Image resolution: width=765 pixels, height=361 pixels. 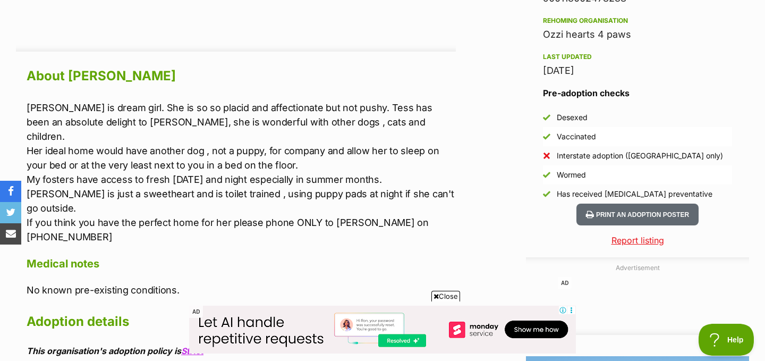 I want to click on div: Ozzi hearts 4 paws, so click(x=637, y=35).